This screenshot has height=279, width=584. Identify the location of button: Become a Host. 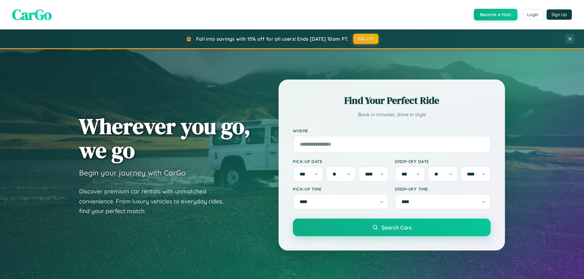
(495, 15).